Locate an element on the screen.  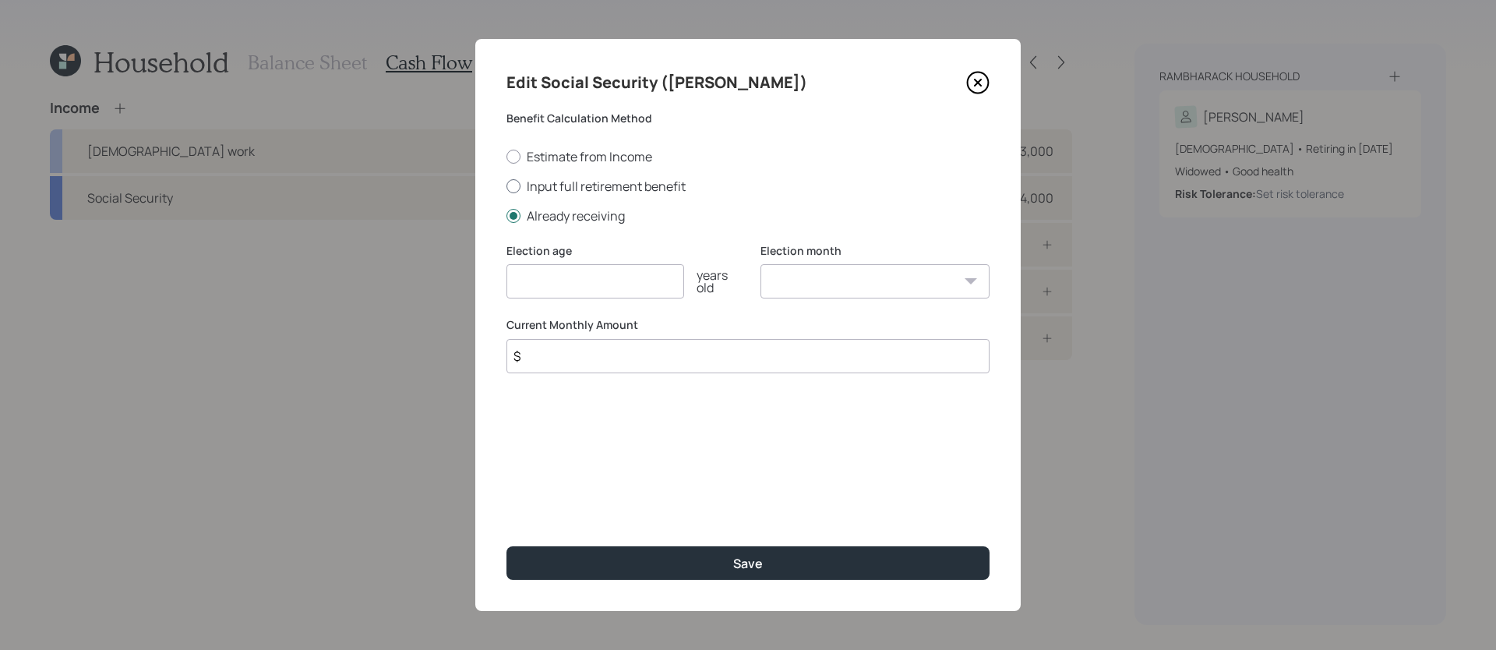
div: years old is located at coordinates (710, 281).